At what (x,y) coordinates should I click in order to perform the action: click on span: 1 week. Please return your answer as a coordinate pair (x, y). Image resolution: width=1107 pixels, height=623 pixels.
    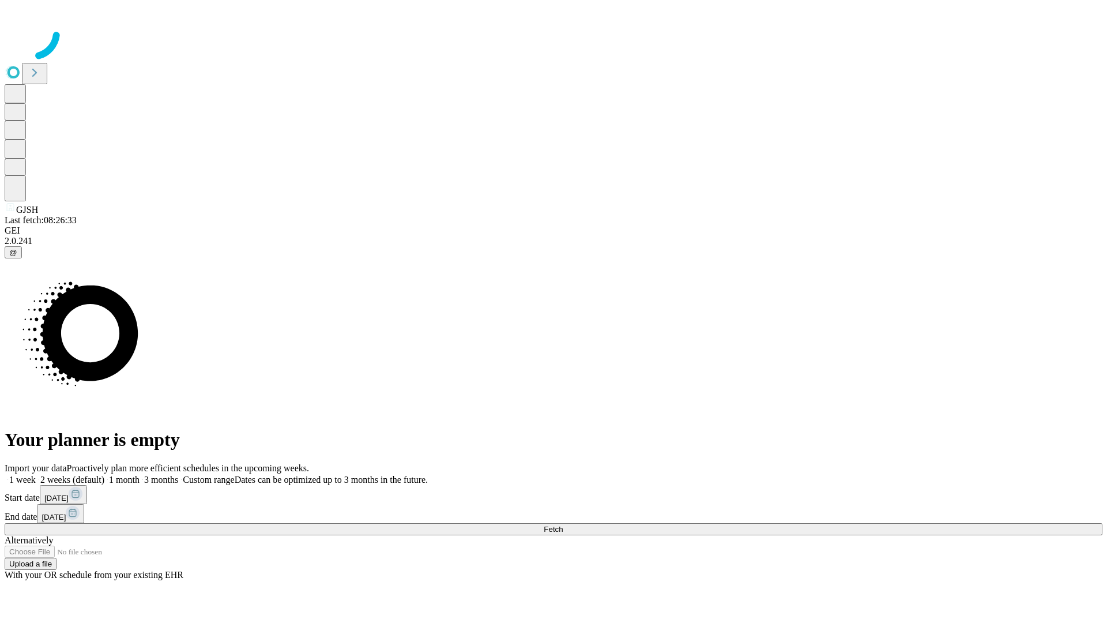
    Looking at the image, I should click on (22, 479).